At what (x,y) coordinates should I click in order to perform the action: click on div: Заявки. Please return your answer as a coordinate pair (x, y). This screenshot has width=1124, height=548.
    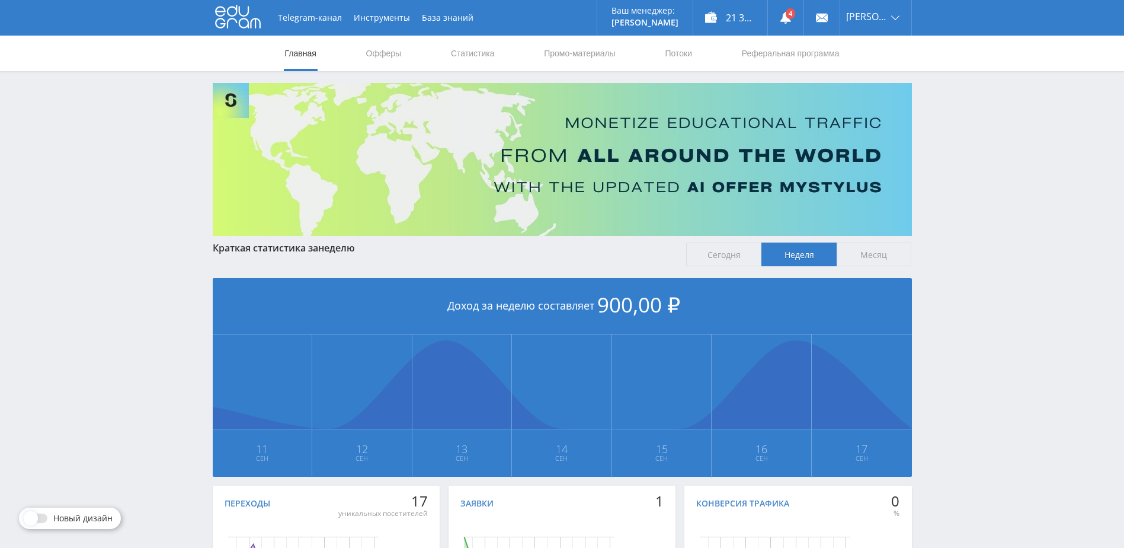
    Looking at the image, I should click on (477, 503).